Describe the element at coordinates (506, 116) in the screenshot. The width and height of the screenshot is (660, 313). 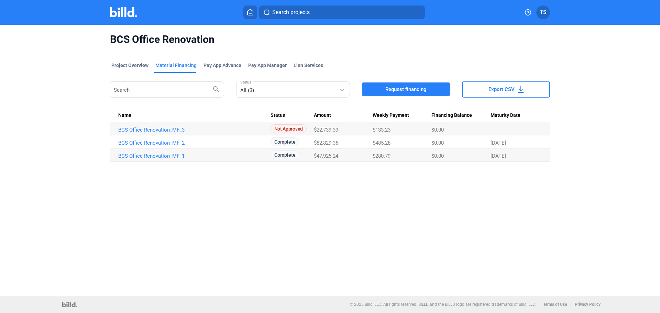
I see `span: Maturity Date` at that location.